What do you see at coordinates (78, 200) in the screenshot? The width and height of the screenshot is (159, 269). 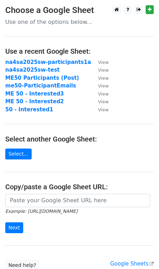 I see `input: Paste your Google Sheet URL here` at bounding box center [78, 200].